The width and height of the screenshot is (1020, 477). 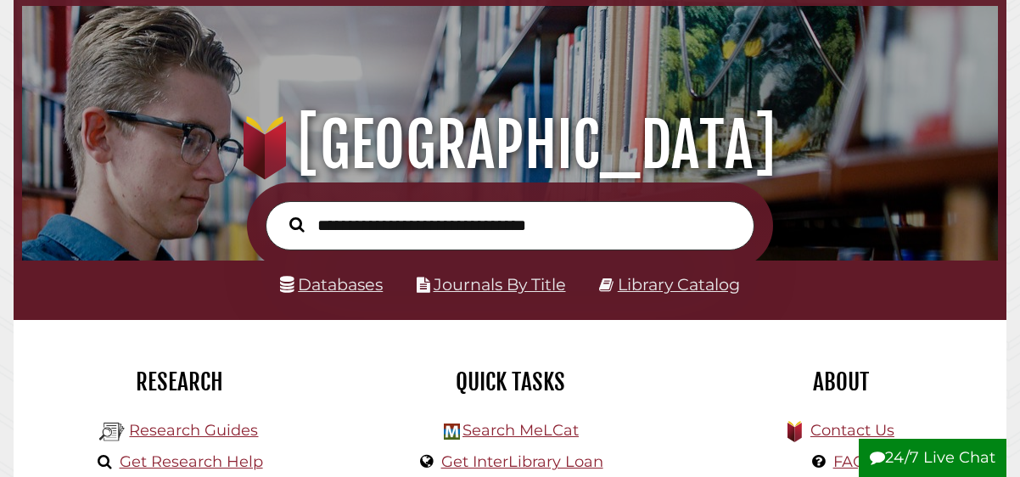 I want to click on a: Contact Us, so click(x=852, y=430).